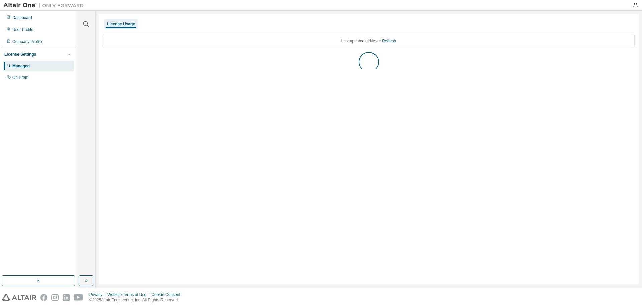 This screenshot has height=307, width=642. Describe the element at coordinates (55, 298) in the screenshot. I see `img: instagram.svg` at that location.